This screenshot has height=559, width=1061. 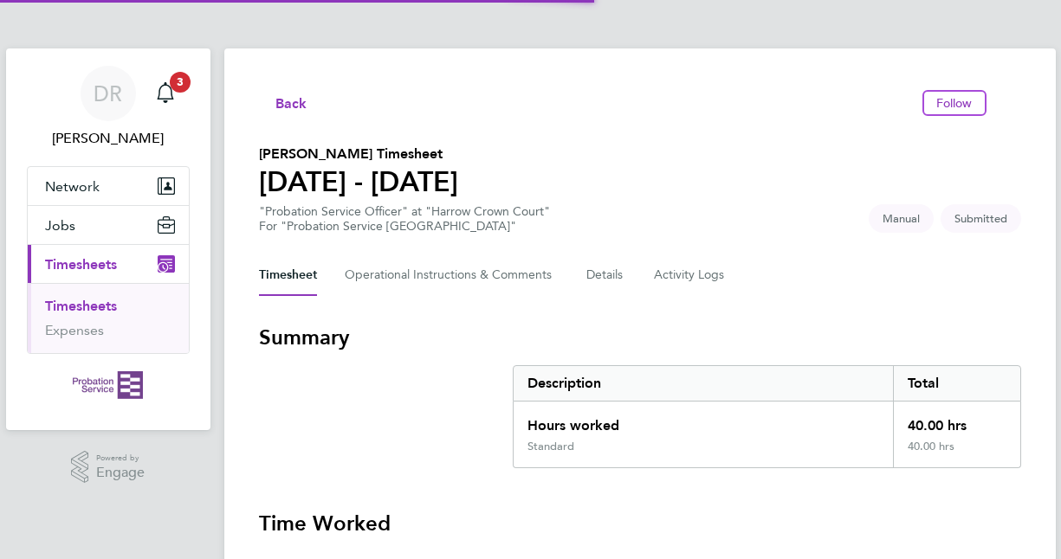 What do you see at coordinates (551, 447) in the screenshot?
I see `div: Standard` at bounding box center [551, 447].